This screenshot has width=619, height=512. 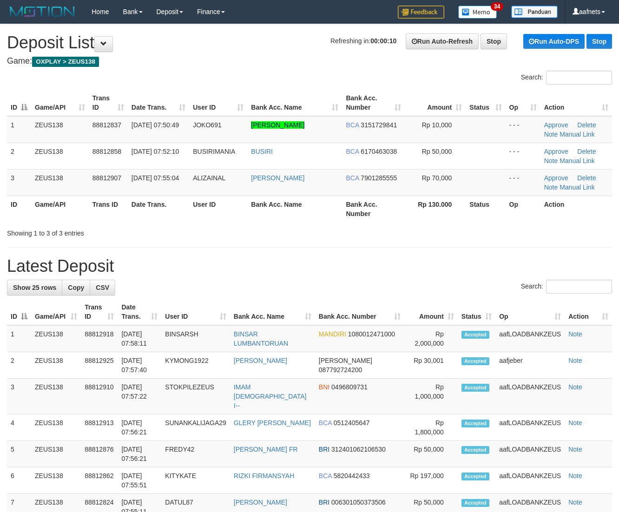 I want to click on td: STOKPILEZEUS, so click(x=195, y=396).